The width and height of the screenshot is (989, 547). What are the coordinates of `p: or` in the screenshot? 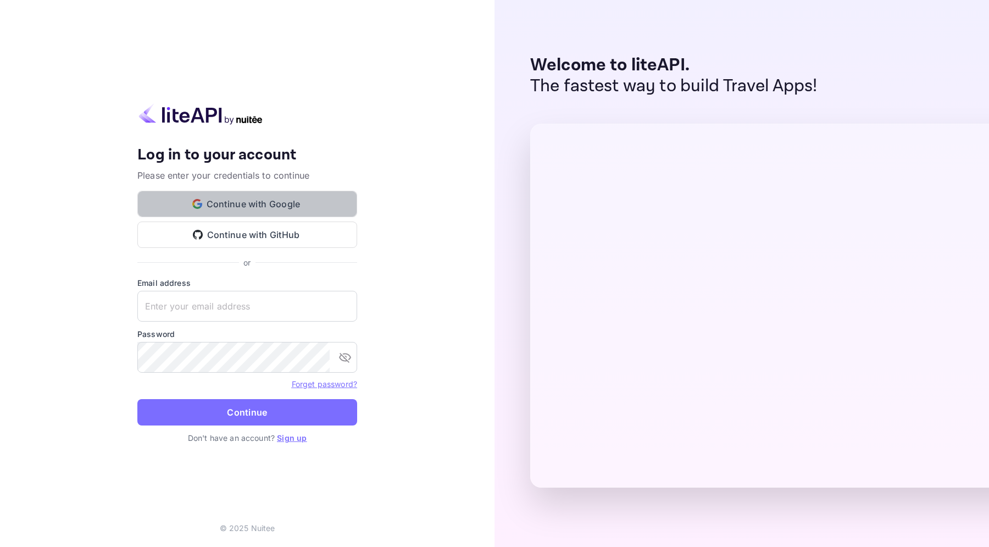 It's located at (247, 262).